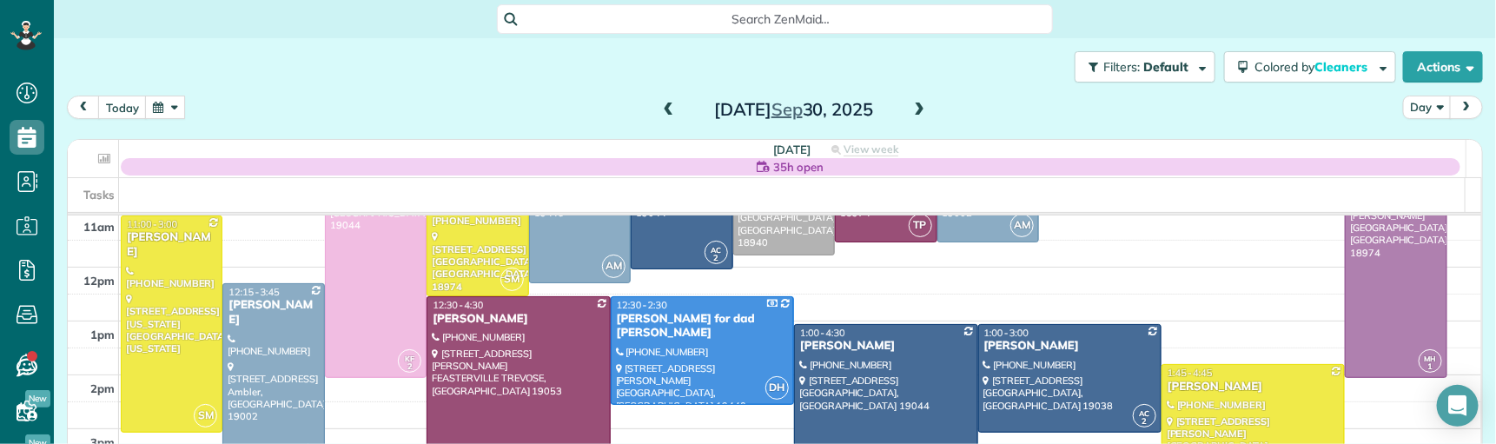  I want to click on span: View week, so click(871, 149).